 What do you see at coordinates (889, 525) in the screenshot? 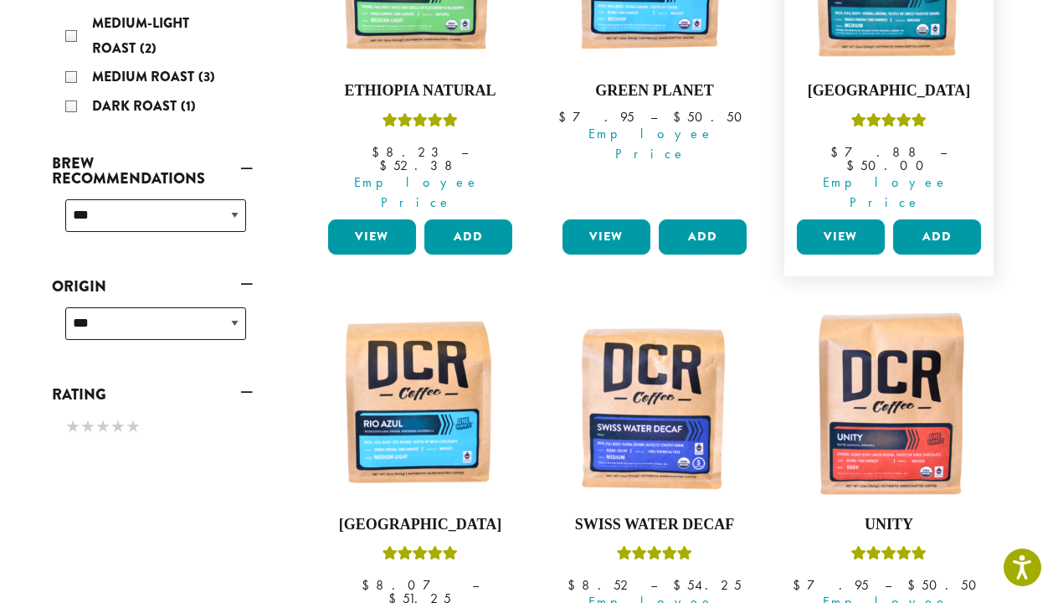
I see `h4: Unity` at bounding box center [889, 525].